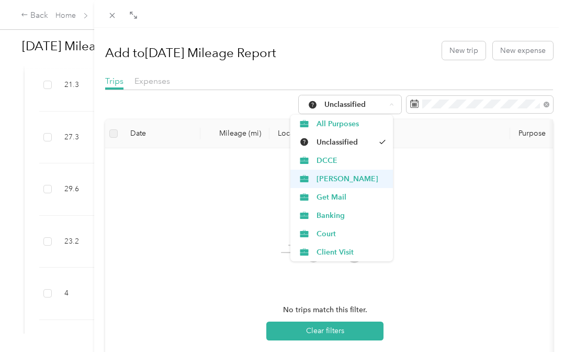 The height and width of the screenshot is (352, 564). I want to click on span: Banking, so click(351, 215).